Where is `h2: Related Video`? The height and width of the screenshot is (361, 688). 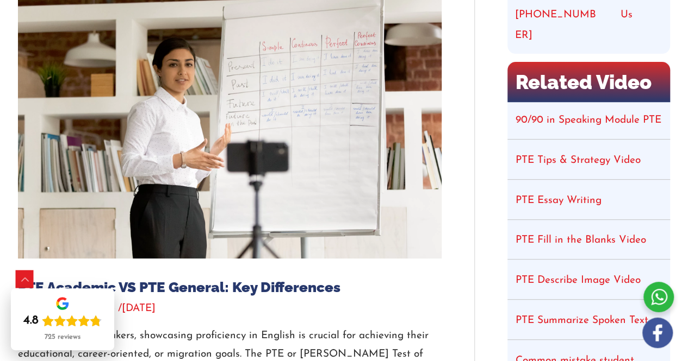
h2: Related Video is located at coordinates (588, 82).